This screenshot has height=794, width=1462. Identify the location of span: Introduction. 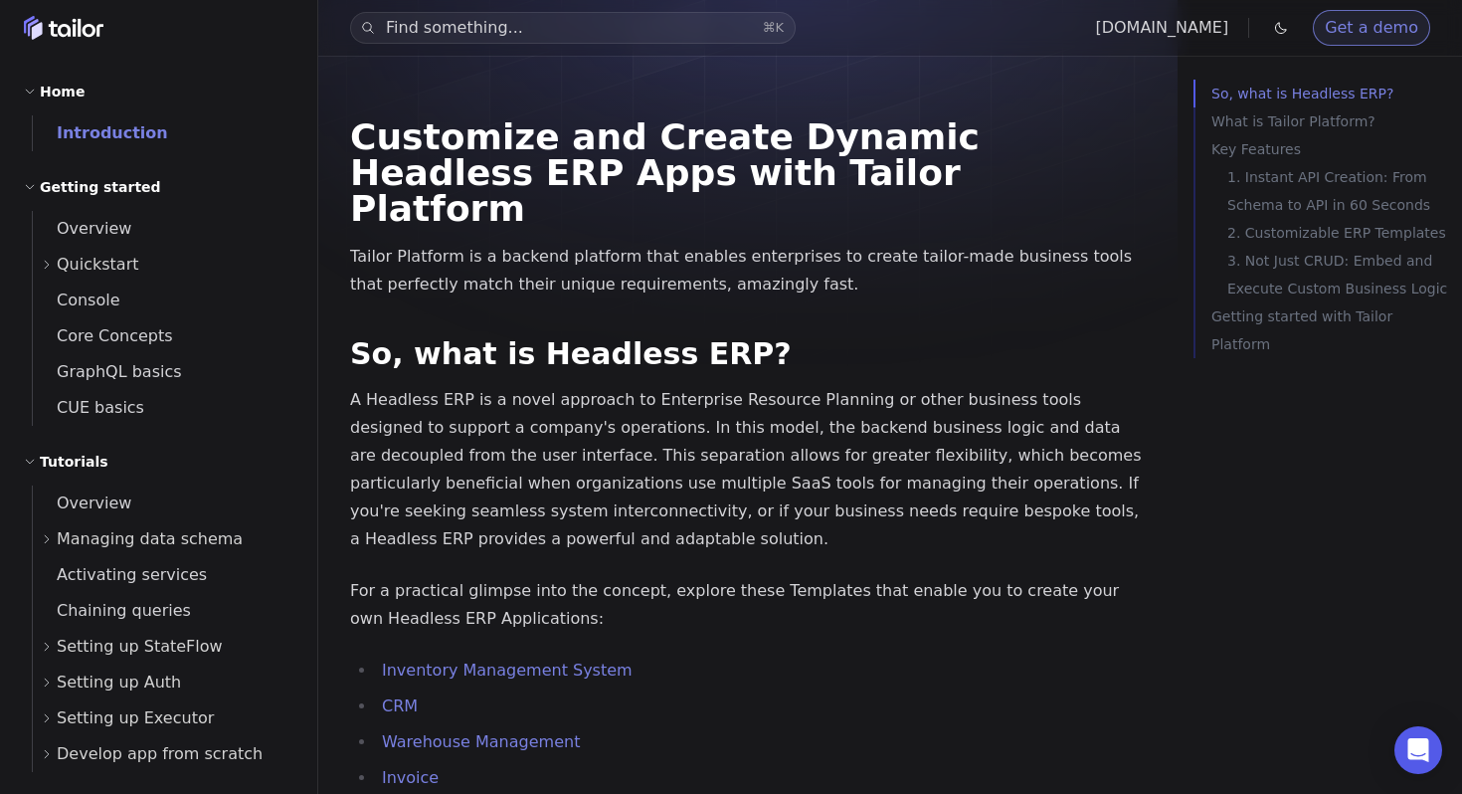
(100, 132).